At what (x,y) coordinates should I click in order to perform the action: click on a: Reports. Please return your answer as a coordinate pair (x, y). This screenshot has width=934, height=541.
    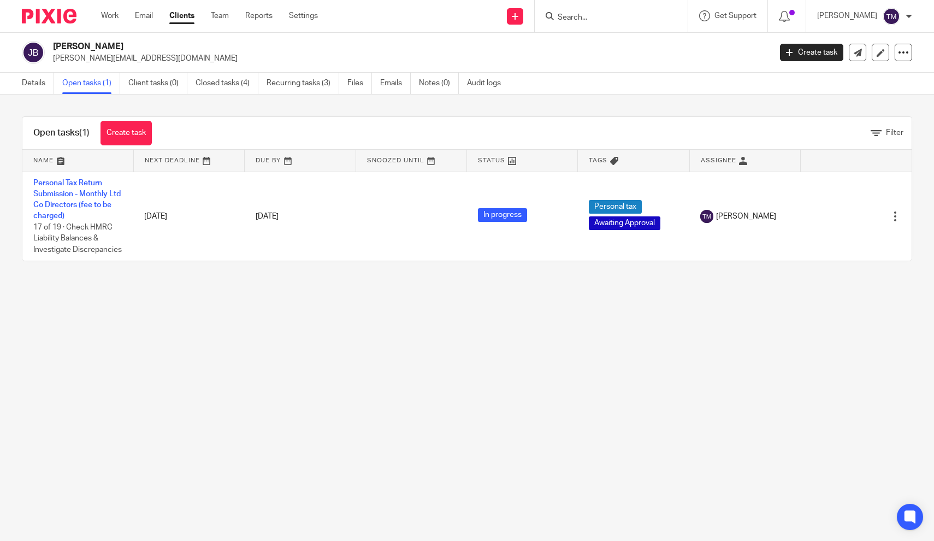
    Looking at the image, I should click on (259, 16).